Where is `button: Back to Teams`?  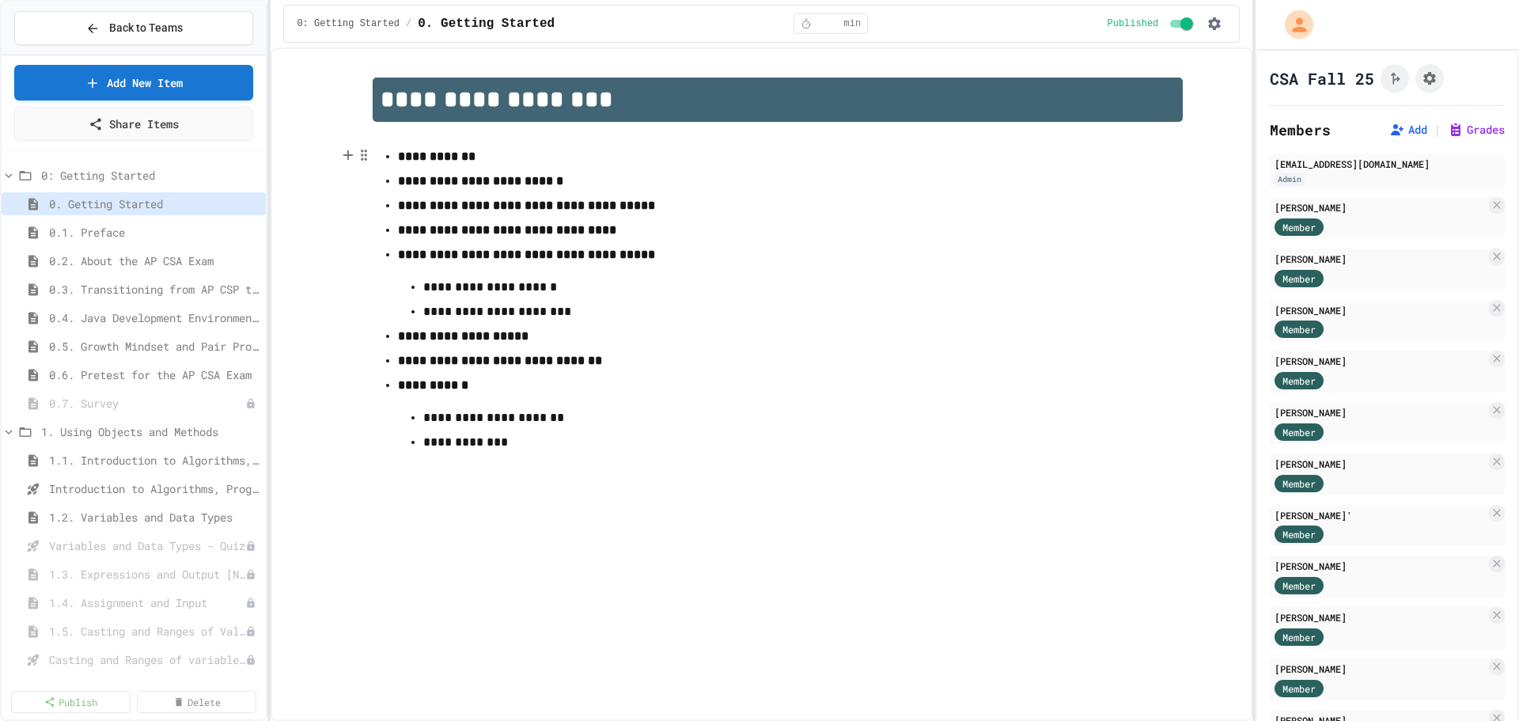
button: Back to Teams is located at coordinates (134, 28).